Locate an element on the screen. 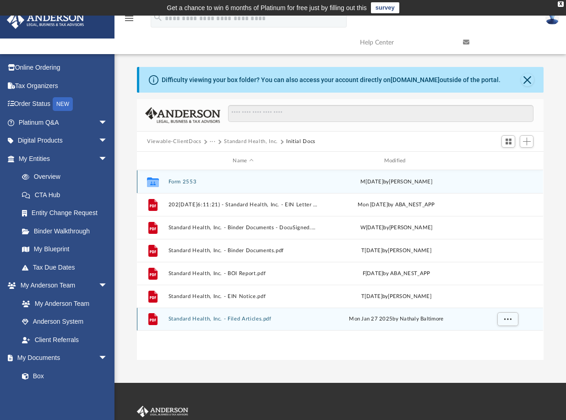 This screenshot has height=420, width=566. a: Tax Due Dates is located at coordinates (67, 267).